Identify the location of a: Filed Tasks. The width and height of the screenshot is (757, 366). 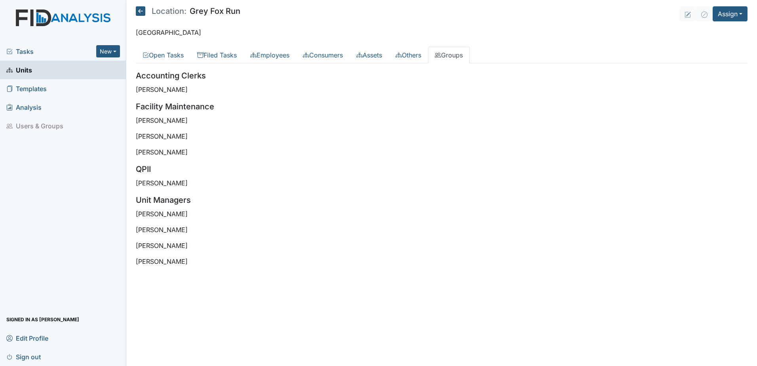
(217, 55).